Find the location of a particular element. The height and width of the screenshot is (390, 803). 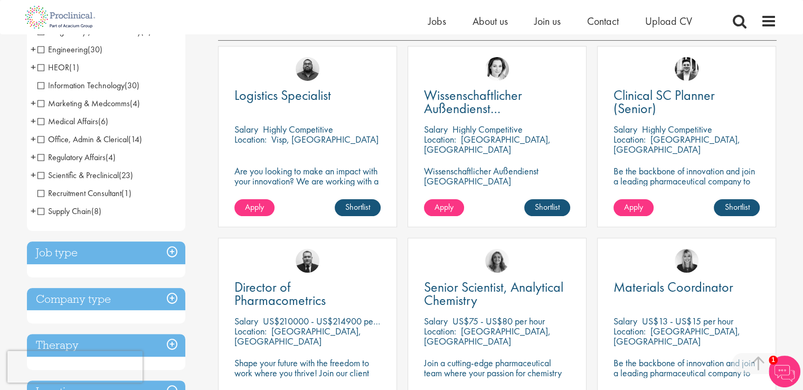

img: Chatbot is located at coordinates (784, 371).